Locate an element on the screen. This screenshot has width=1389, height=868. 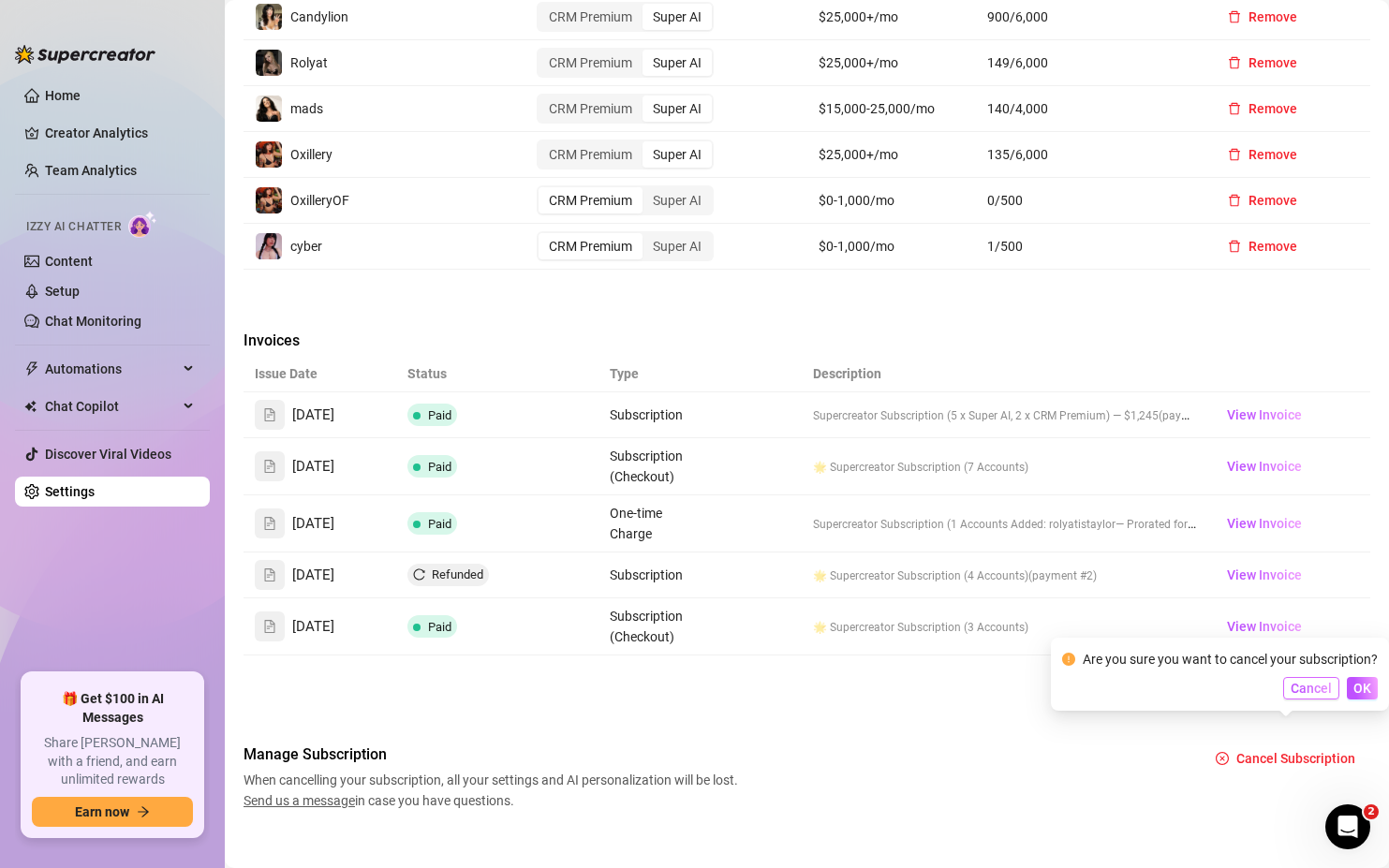
span: mads is located at coordinates (306, 109).